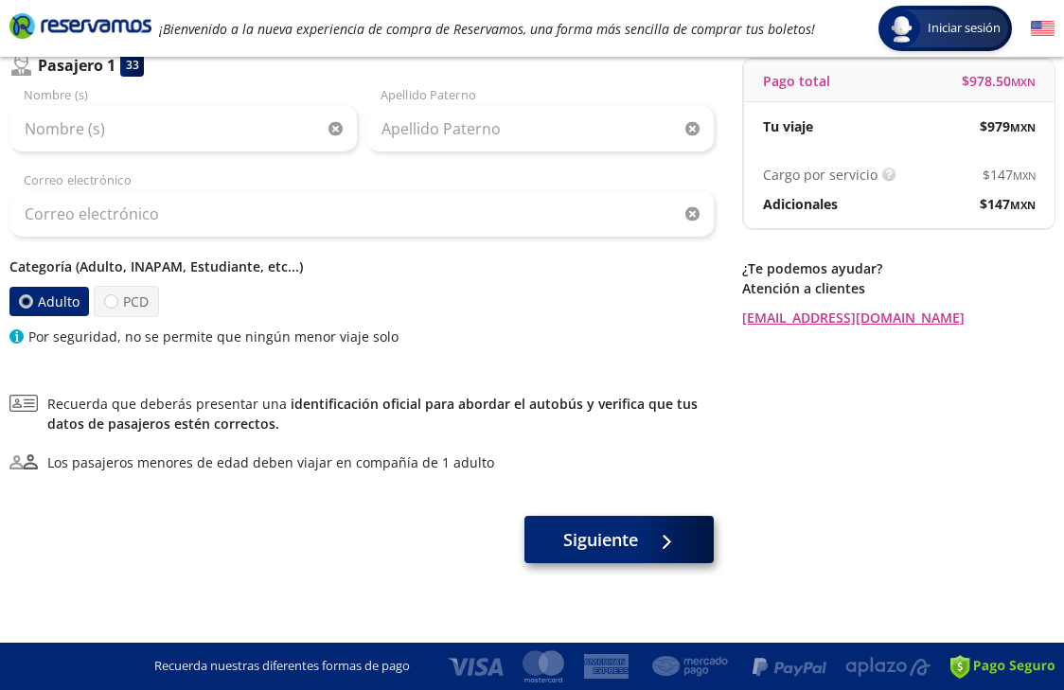  I want to click on p: Categoría (Adulto, INAPAM, Estudiante, etc...), so click(362, 266).